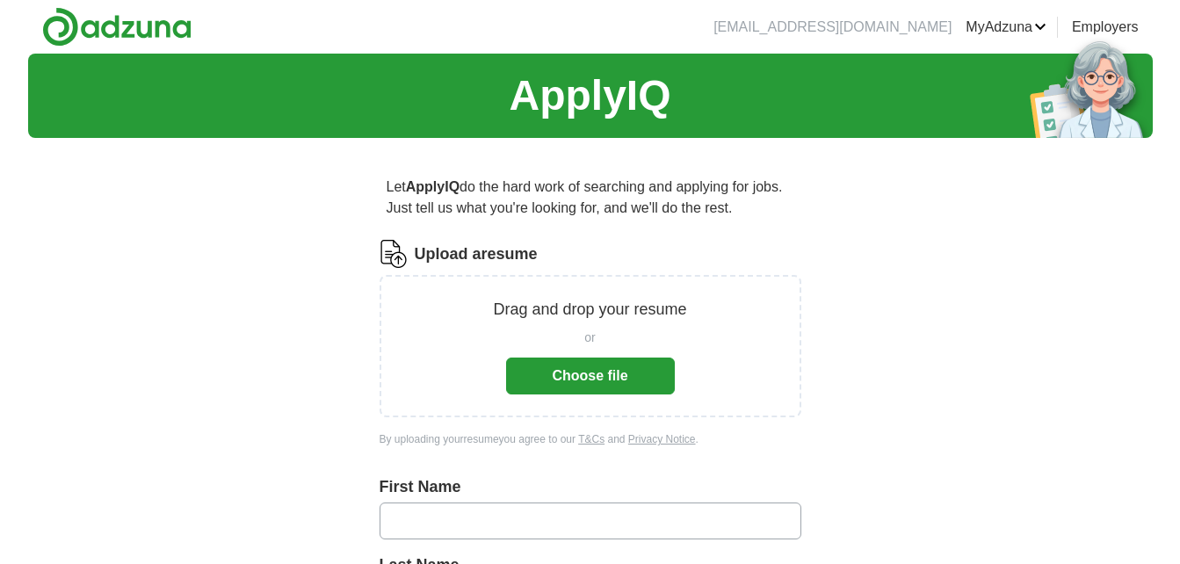 Image resolution: width=1180 pixels, height=564 pixels. Describe the element at coordinates (589, 96) in the screenshot. I see `h1: ApplyIQ` at that location.